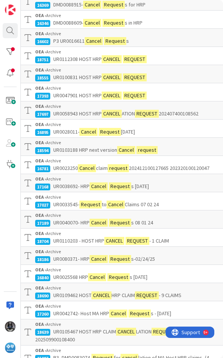  What do you see at coordinates (43, 278) in the screenshot?
I see `div: 16840` at bounding box center [43, 278].